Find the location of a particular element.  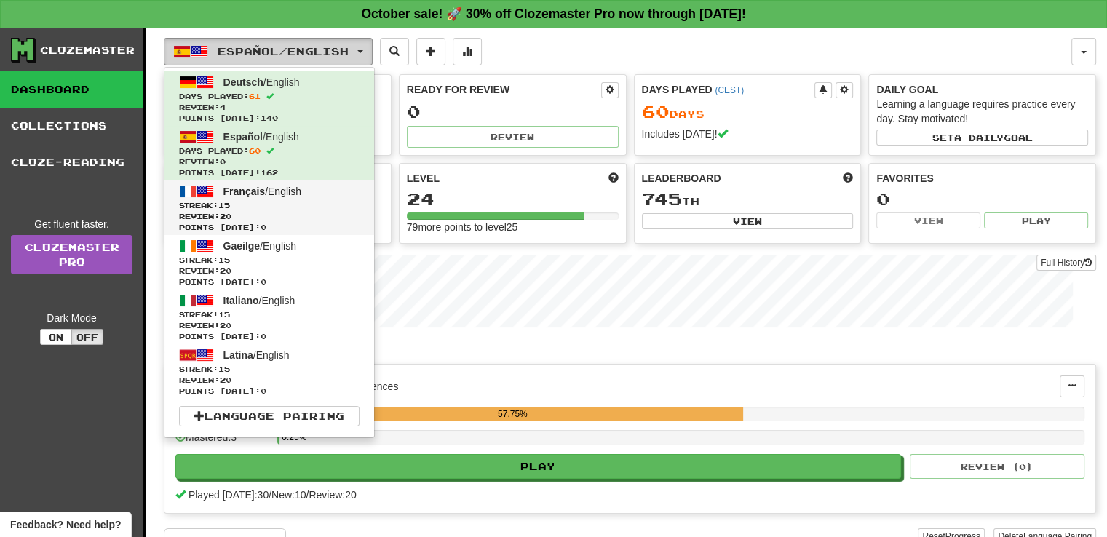

div: Mastered: 3 is located at coordinates (223, 442).